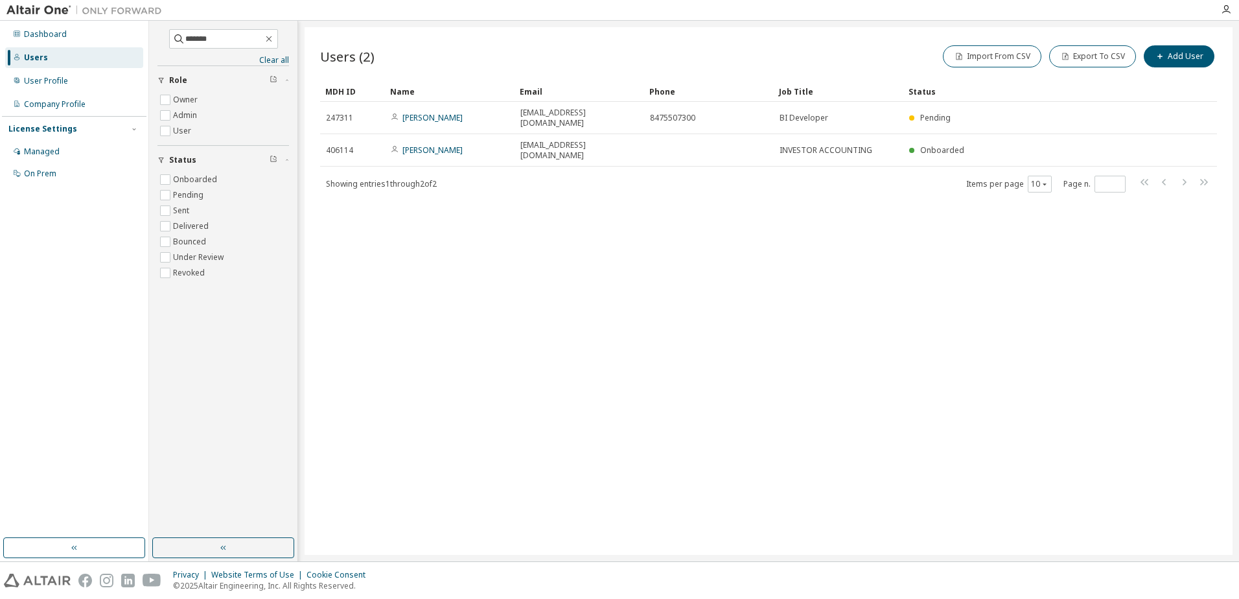 The height and width of the screenshot is (599, 1239). I want to click on span: Status, so click(183, 160).